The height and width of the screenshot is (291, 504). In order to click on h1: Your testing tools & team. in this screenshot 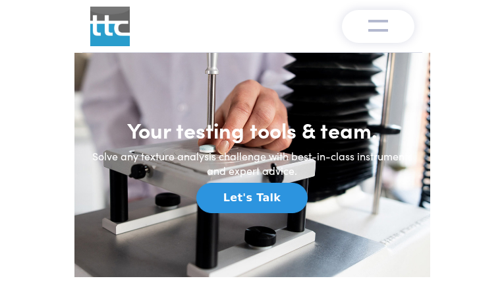, I will do `click(252, 130)`.